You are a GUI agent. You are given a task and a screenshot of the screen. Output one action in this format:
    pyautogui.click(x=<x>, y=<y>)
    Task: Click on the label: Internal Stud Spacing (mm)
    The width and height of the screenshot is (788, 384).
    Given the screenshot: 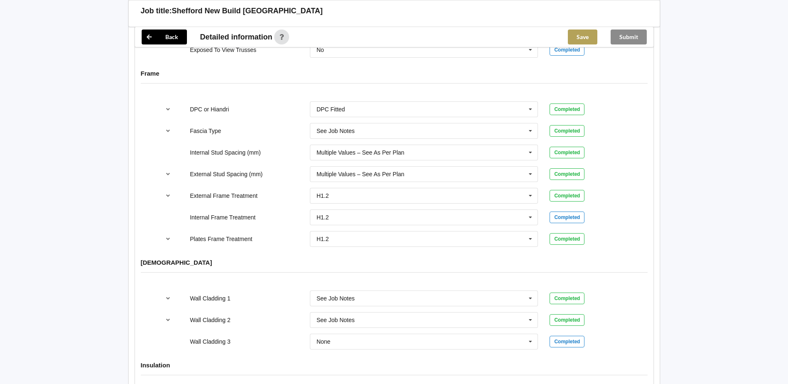 What is the action you would take?
    pyautogui.click(x=225, y=152)
    